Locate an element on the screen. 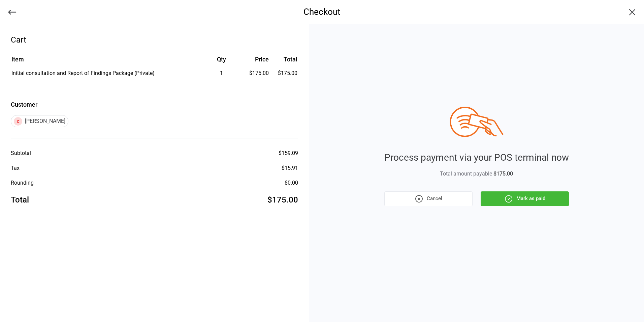 Image resolution: width=644 pixels, height=322 pixels. span: Initial consultation and Report of Findings Package (Private) is located at coordinates (83, 73).